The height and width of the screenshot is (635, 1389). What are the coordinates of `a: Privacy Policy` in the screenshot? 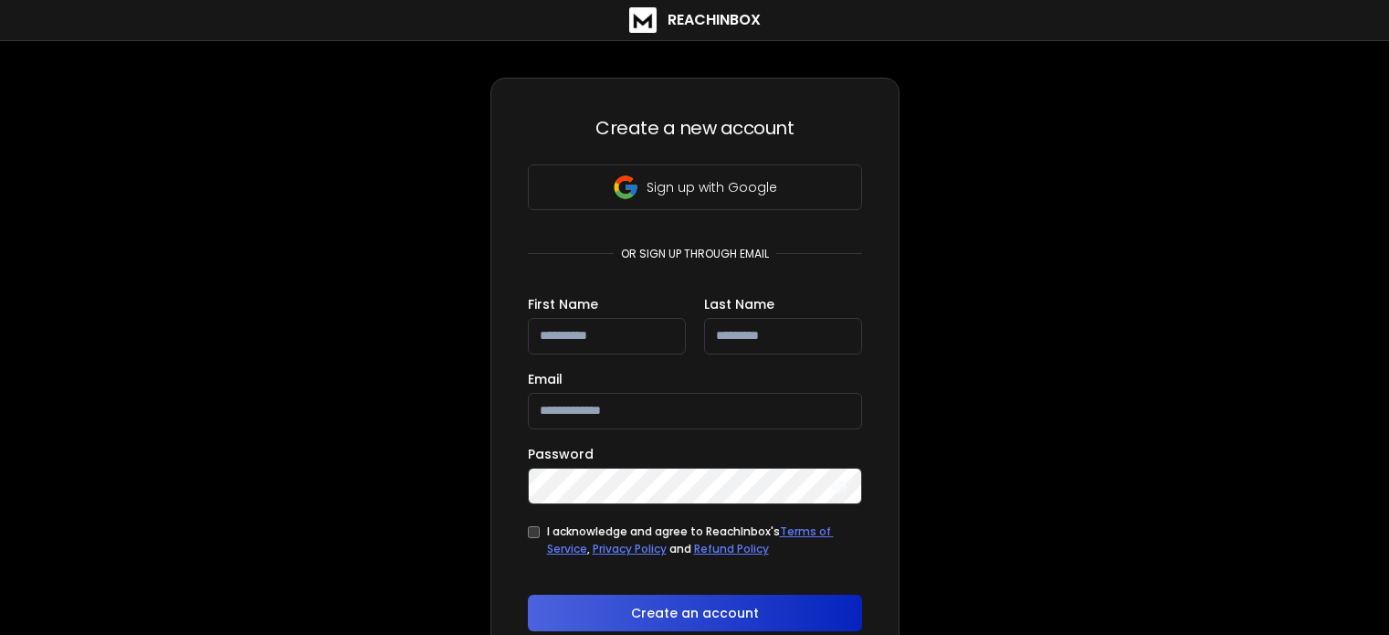 It's located at (629, 548).